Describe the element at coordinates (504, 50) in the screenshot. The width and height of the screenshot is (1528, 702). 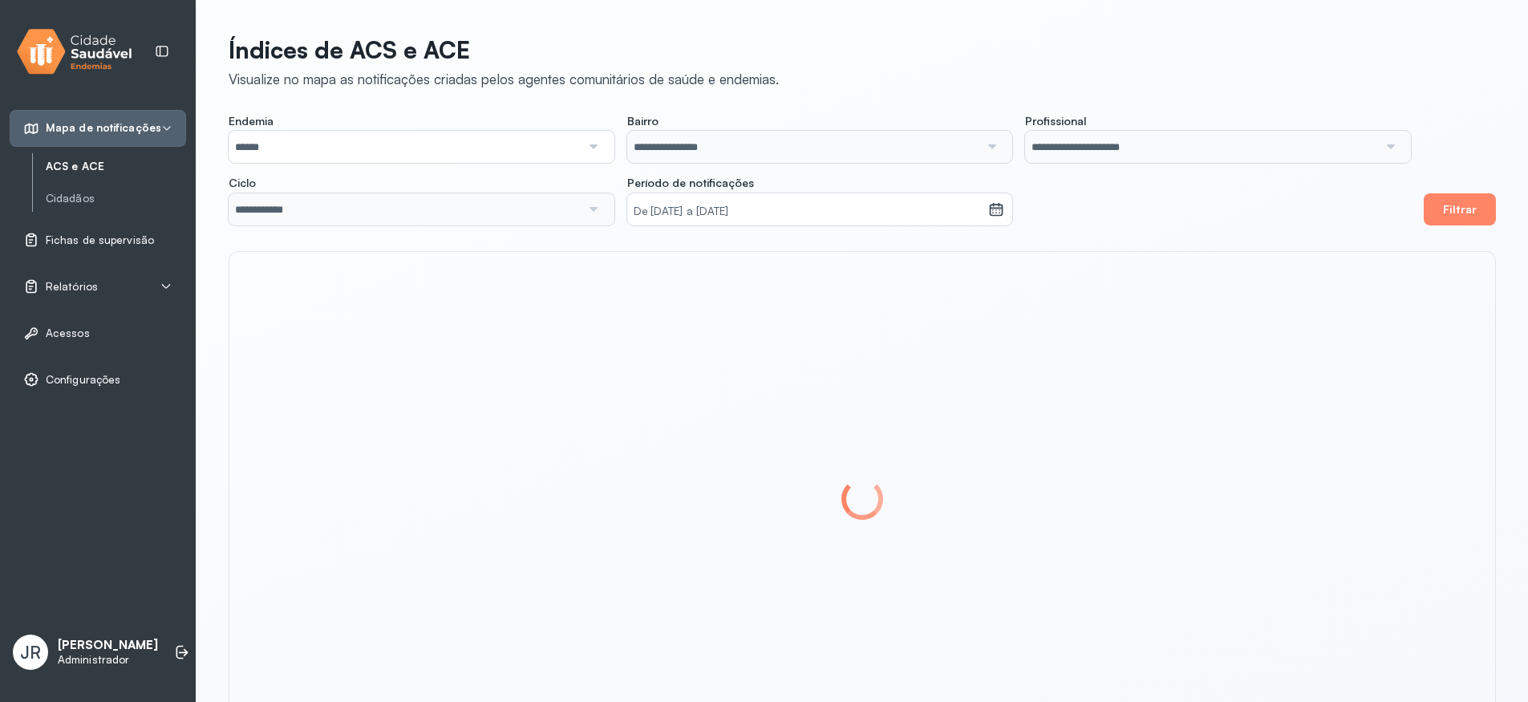
I see `p: Índices de ACS e ACE` at that location.